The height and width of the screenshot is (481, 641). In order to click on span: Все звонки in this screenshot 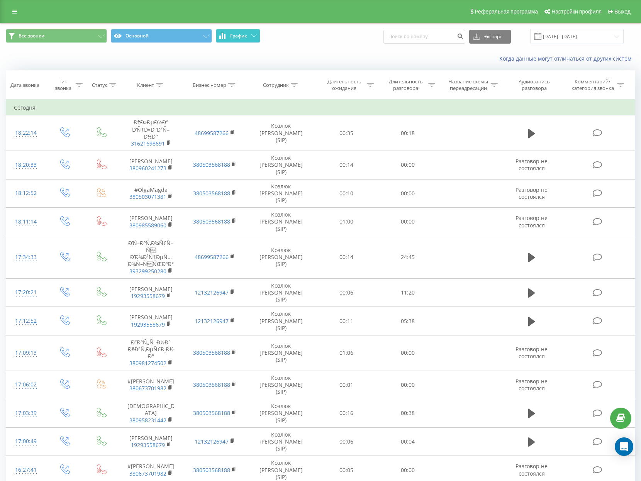, I will do `click(31, 36)`.